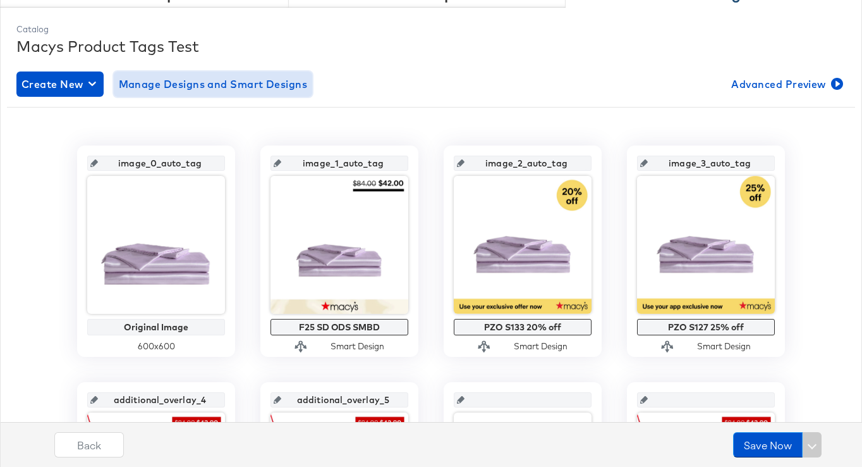 The height and width of the screenshot is (467, 862). I want to click on button: Create New, so click(60, 84).